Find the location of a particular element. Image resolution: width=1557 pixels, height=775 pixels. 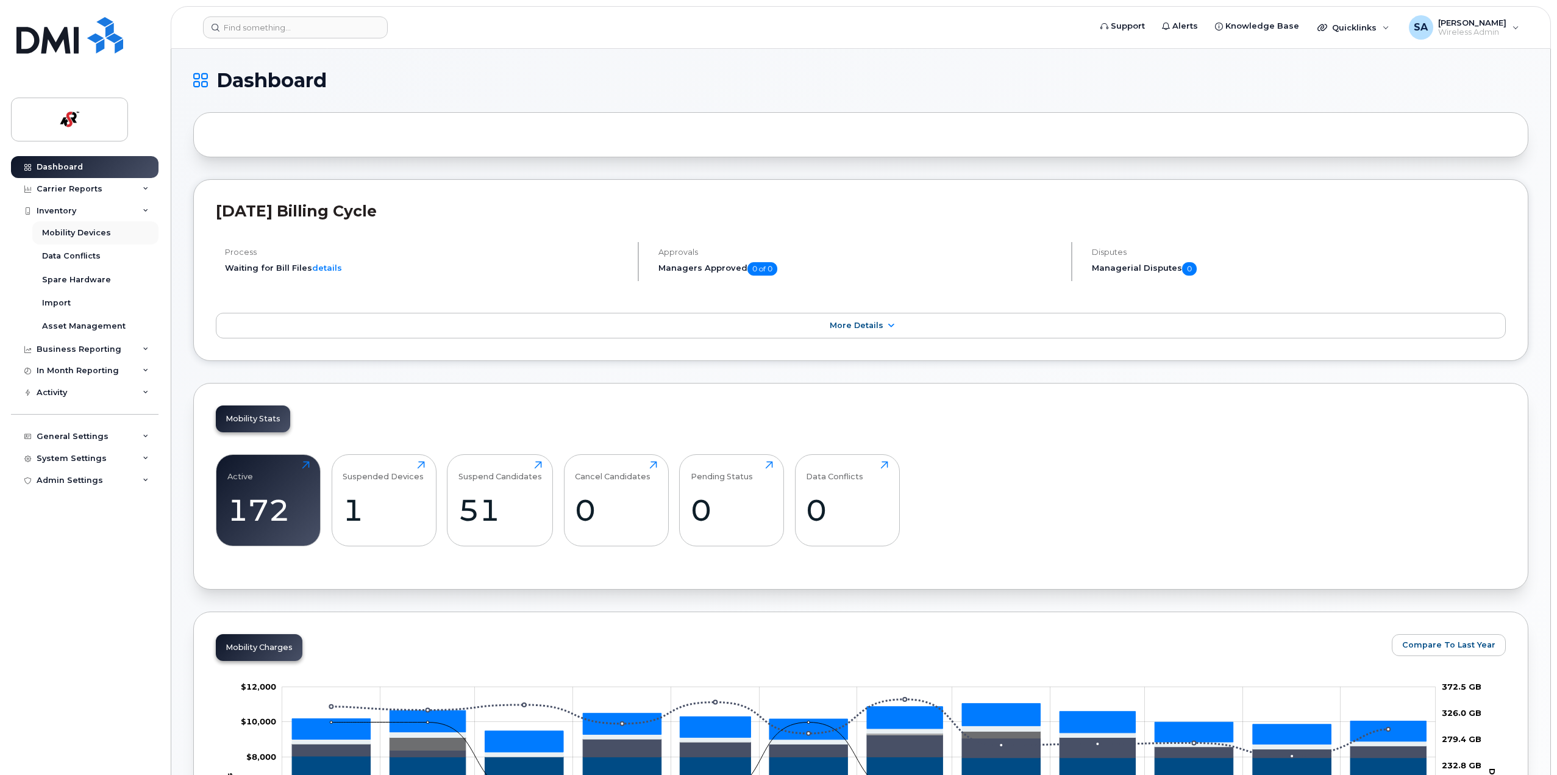

span: Compare To Last Year is located at coordinates (1449, 645).